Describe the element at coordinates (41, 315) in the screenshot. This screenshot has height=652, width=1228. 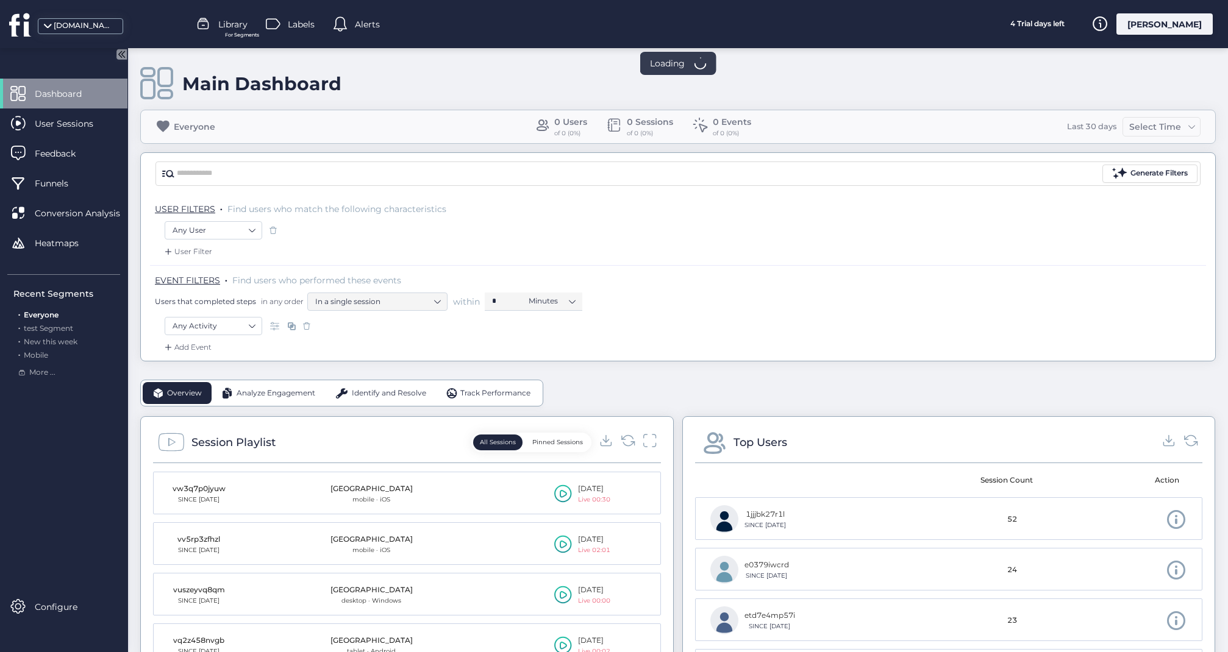
I see `span: Everyone` at that location.